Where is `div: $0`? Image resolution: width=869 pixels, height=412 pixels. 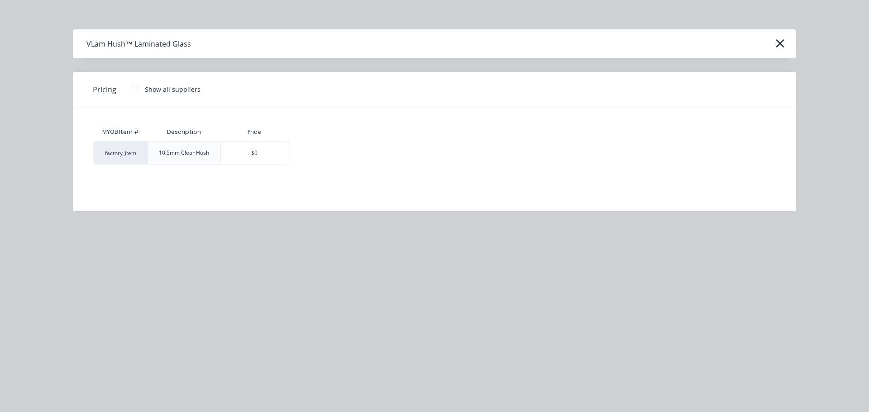 div: $0 is located at coordinates (254, 153).